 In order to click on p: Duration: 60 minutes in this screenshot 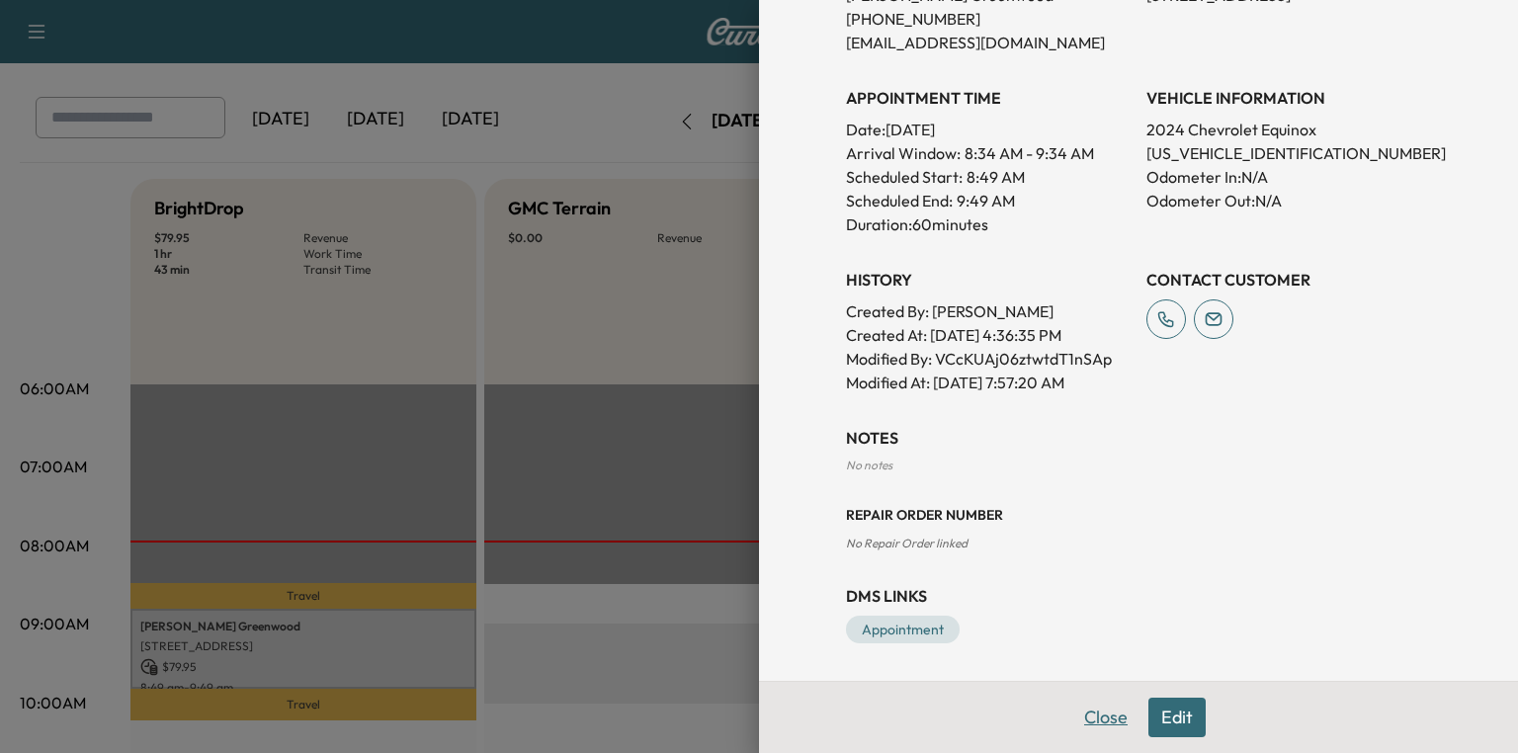, I will do `click(988, 224)`.